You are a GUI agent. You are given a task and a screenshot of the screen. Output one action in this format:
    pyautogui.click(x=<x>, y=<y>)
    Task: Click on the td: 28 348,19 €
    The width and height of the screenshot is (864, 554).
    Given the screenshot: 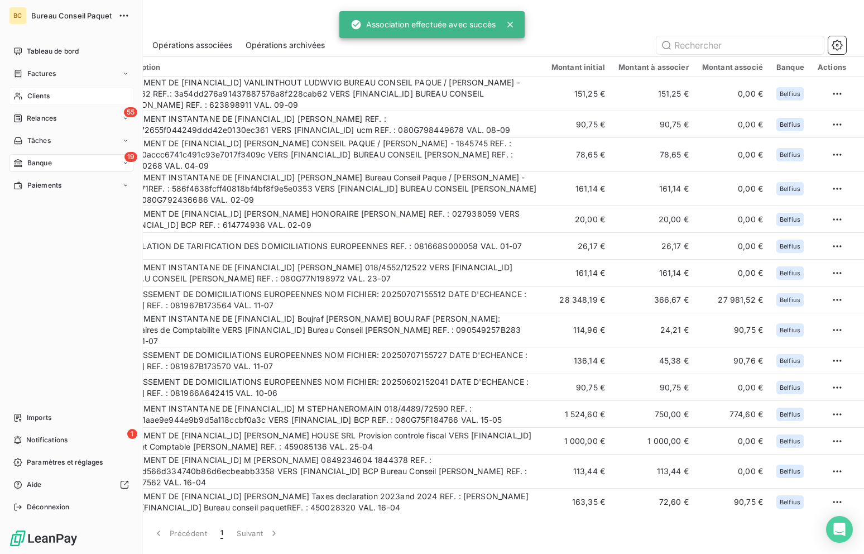 What is the action you would take?
    pyautogui.click(x=579, y=300)
    